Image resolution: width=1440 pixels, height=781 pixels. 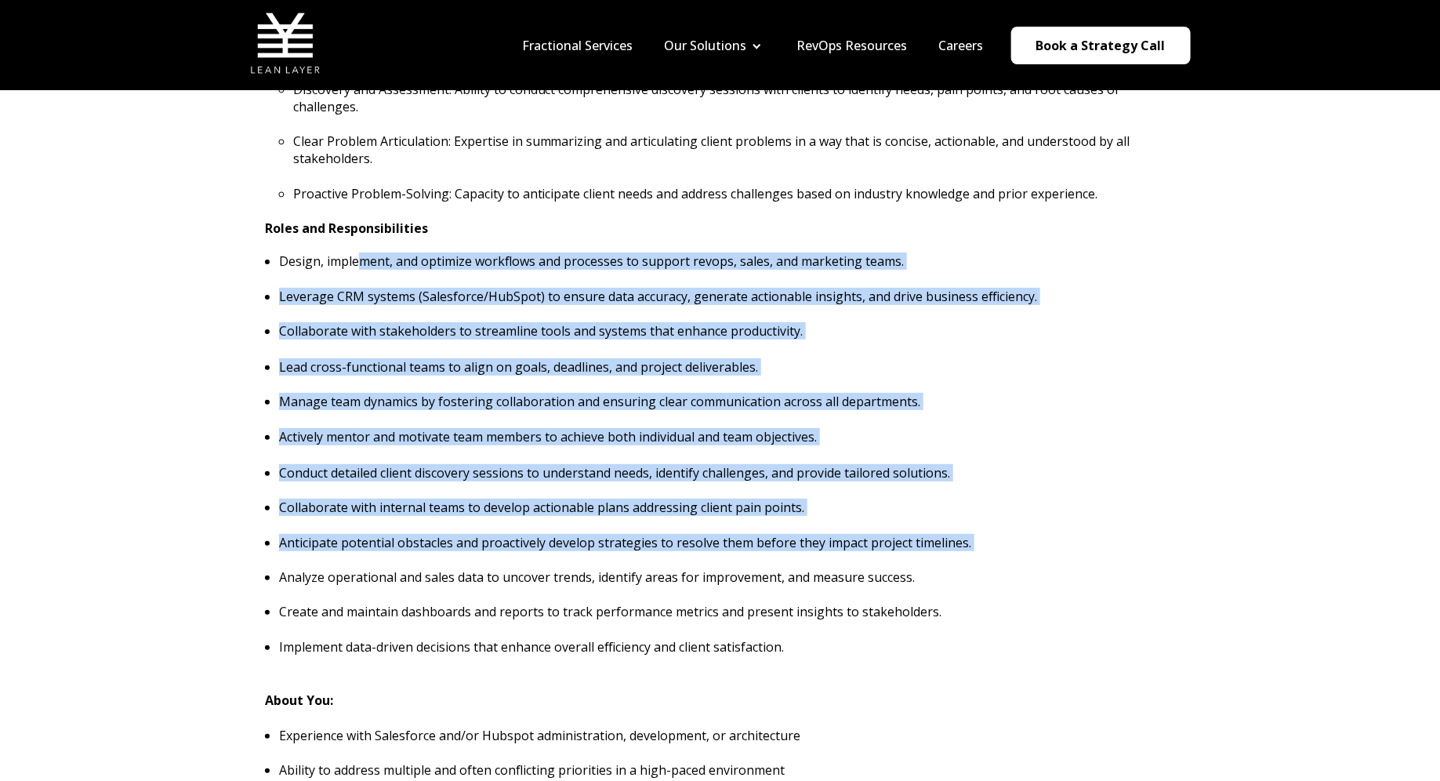 I want to click on p: Analyze operational and sales data to uncover trends, identify areas for improvement, and measure..., so click(x=727, y=577).